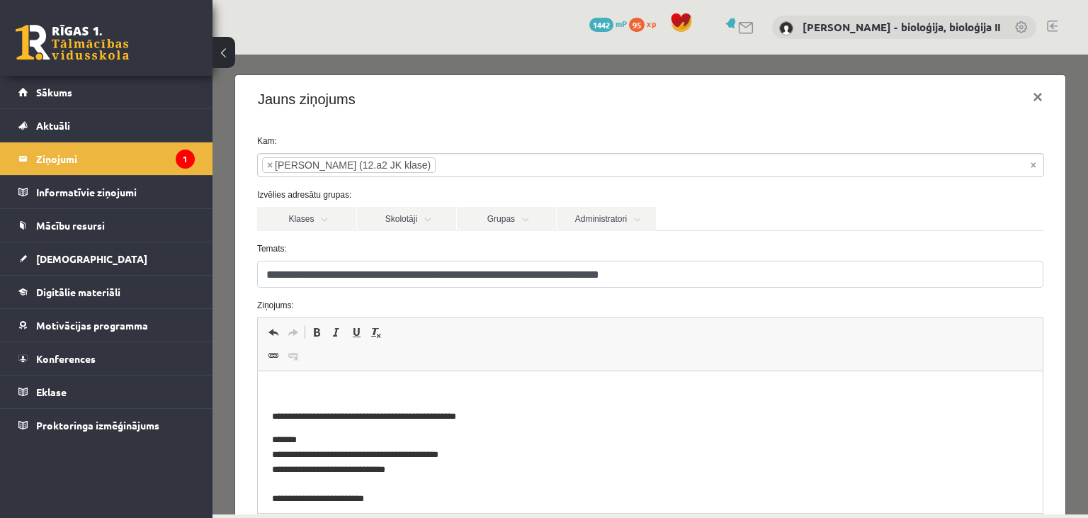  Describe the element at coordinates (786, 28) in the screenshot. I see `img: Elza Saulīte - bioloģija, bioloģija II` at that location.